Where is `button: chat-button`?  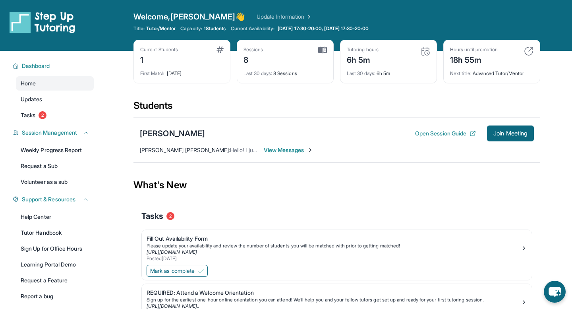 button: chat-button is located at coordinates (555, 292).